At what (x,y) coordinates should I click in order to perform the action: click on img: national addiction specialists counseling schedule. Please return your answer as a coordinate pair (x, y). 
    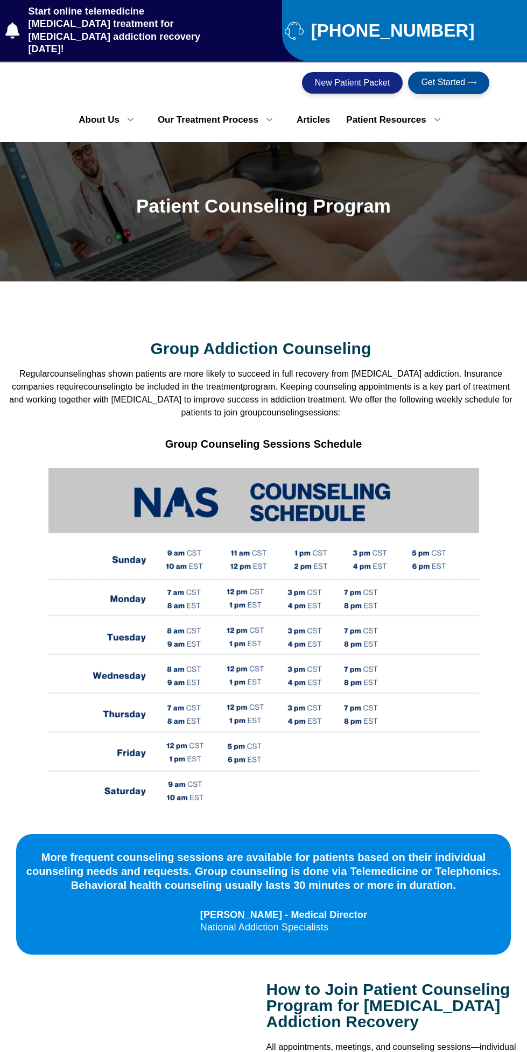
    Looking at the image, I should click on (264, 649).